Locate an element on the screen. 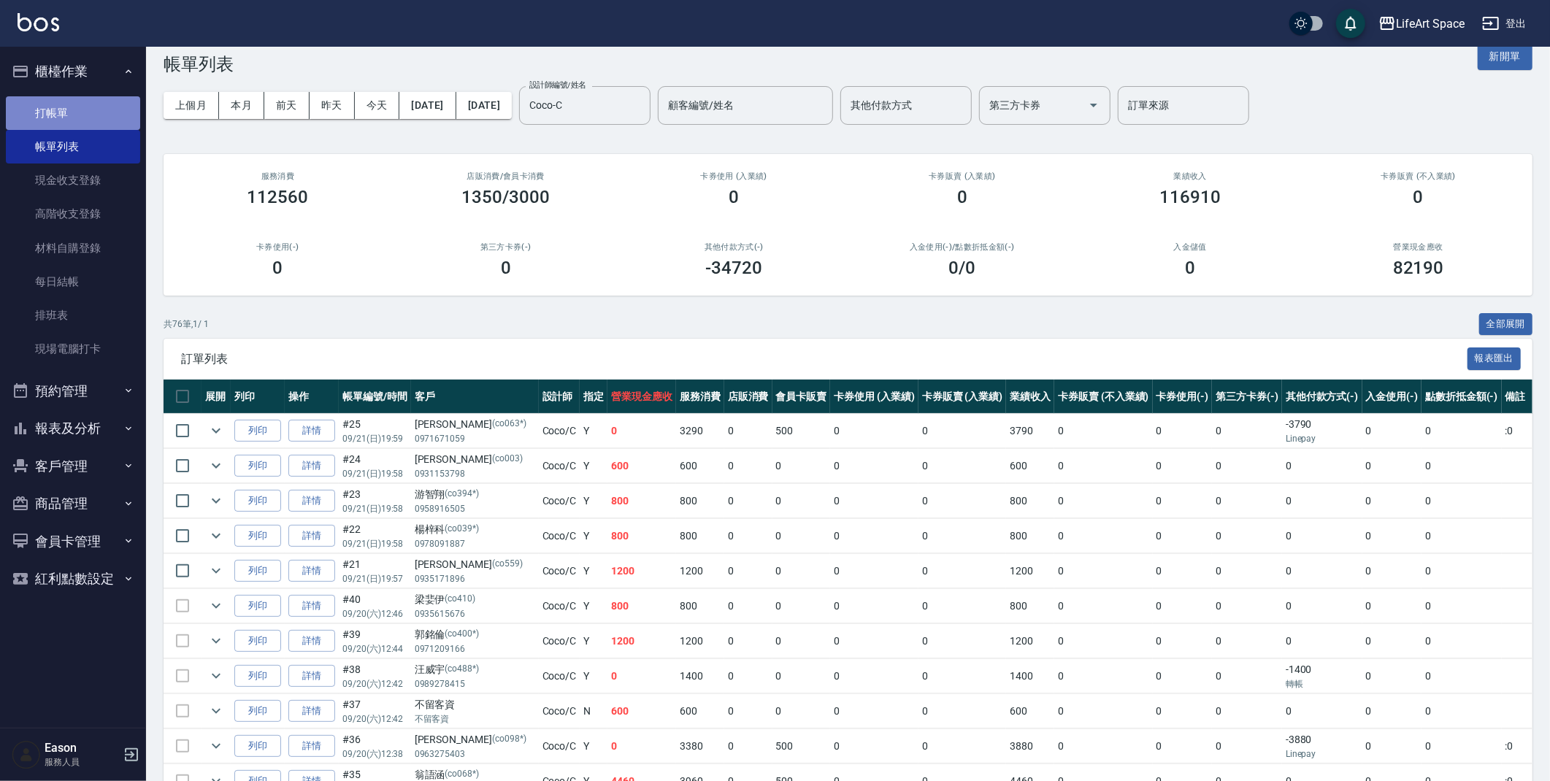  div: 汪威宇 is located at coordinates (474, 669).